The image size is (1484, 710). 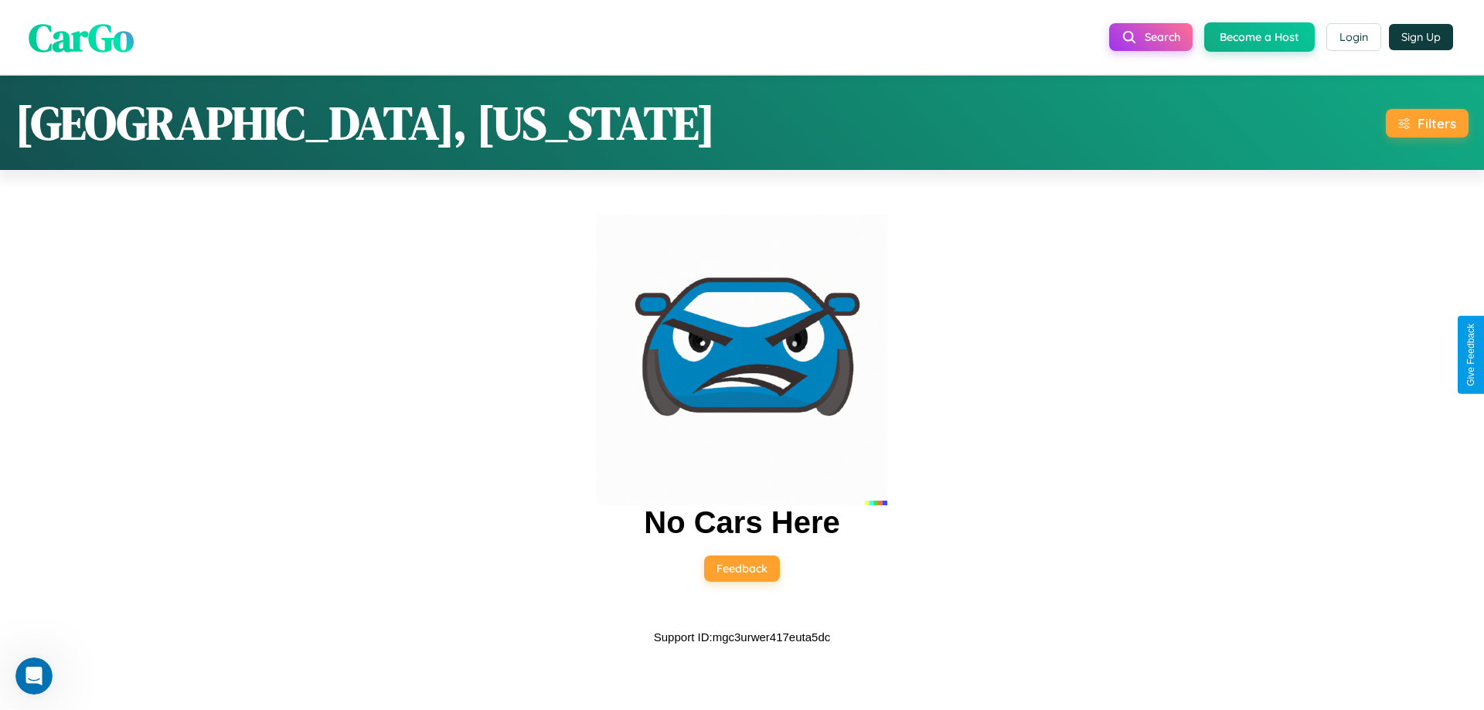 What do you see at coordinates (1259, 37) in the screenshot?
I see `button: Become a Host` at bounding box center [1259, 37].